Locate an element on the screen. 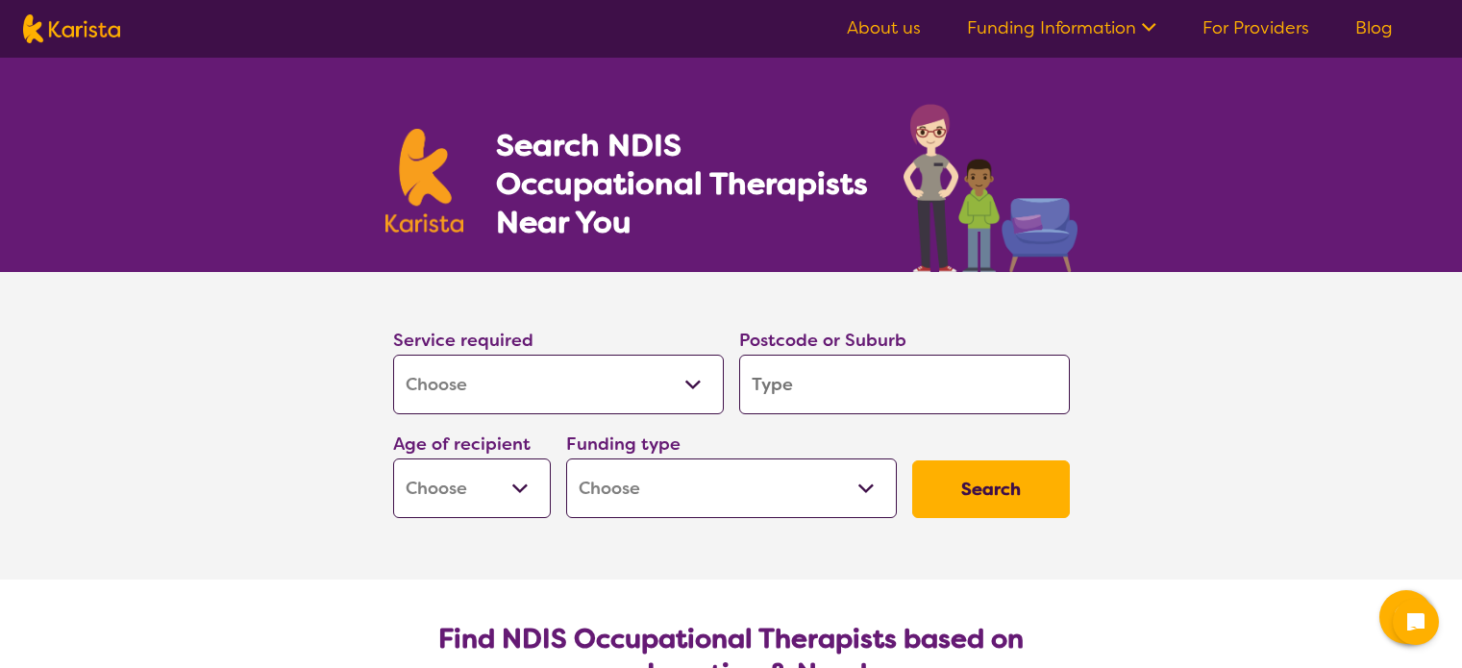  img: occupational-therapy is located at coordinates (990, 187).